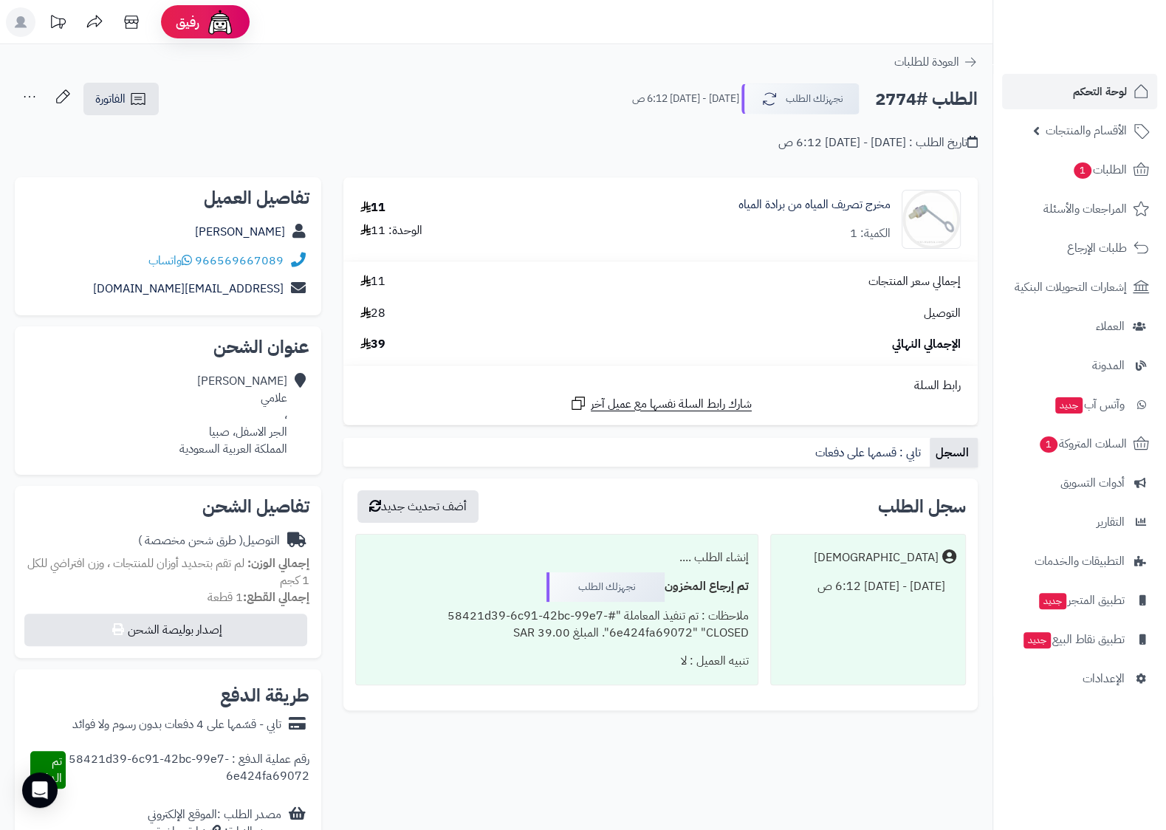  Describe the element at coordinates (209, 541) in the screenshot. I see `div: التوصيل` at that location.